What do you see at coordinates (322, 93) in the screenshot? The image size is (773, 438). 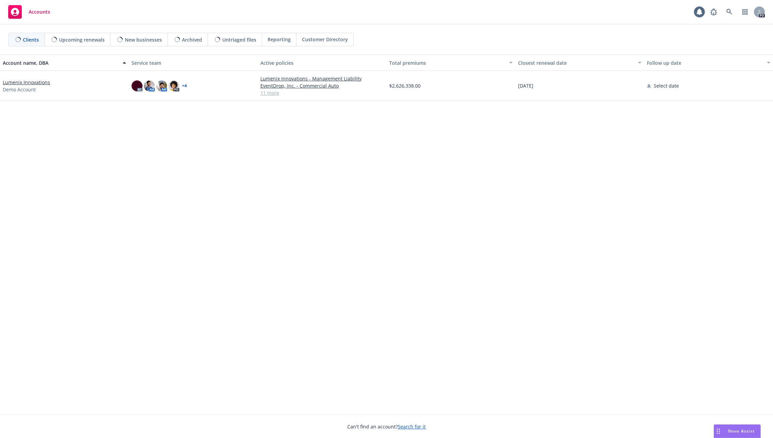 I see `a: 11 more` at bounding box center [322, 93].